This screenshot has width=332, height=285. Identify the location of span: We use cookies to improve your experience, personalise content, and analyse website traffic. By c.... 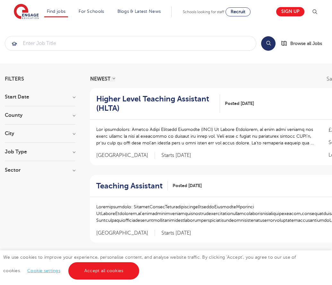
(149, 263).